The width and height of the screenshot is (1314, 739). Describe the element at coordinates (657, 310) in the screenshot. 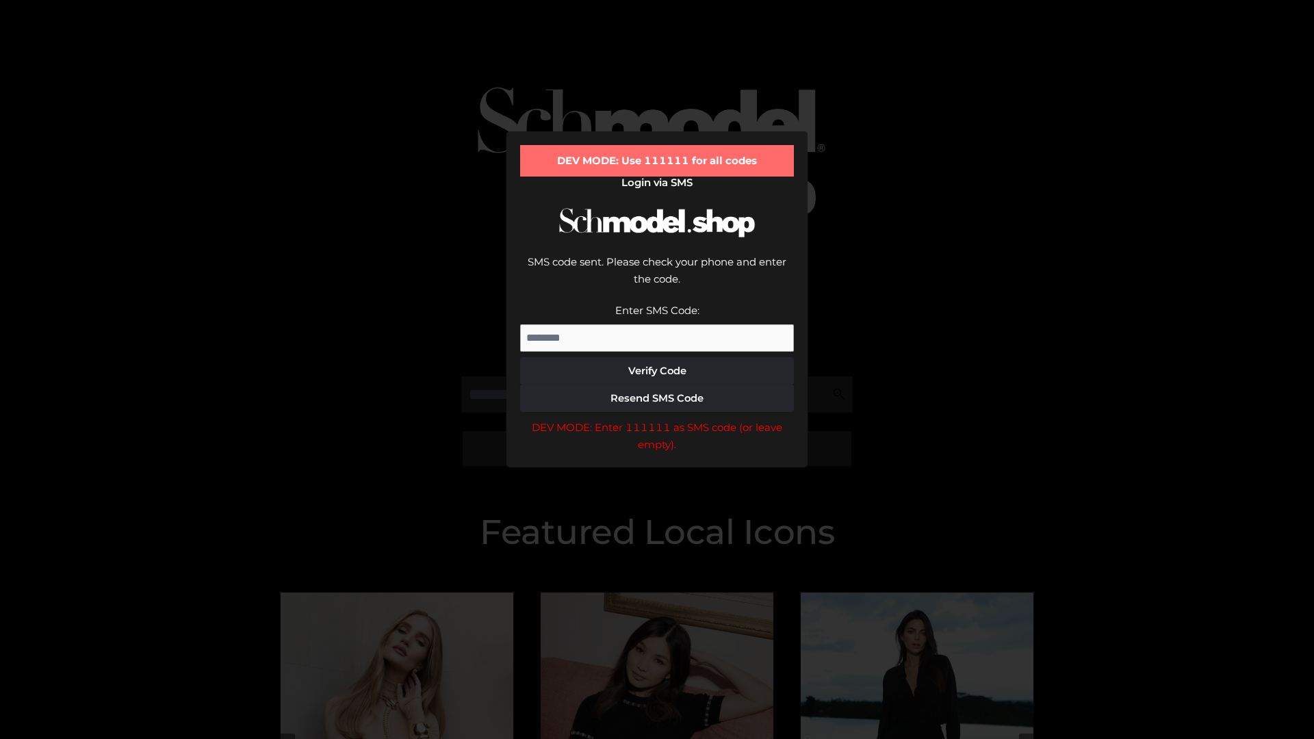

I see `label: Enter SMS Code:` at that location.